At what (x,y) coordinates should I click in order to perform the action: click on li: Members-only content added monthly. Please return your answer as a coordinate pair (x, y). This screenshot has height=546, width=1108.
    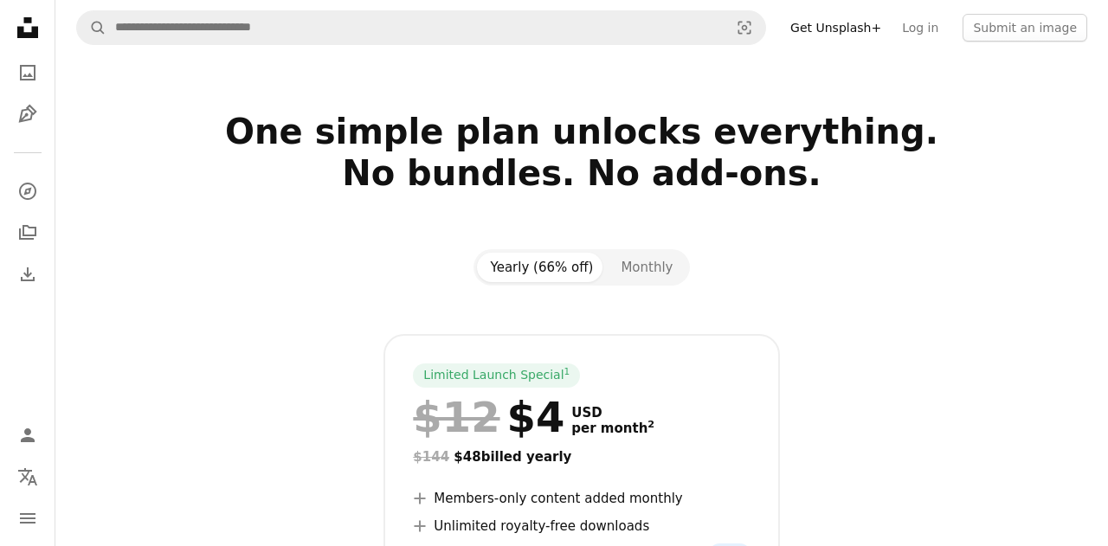
    Looking at the image, I should click on (581, 498).